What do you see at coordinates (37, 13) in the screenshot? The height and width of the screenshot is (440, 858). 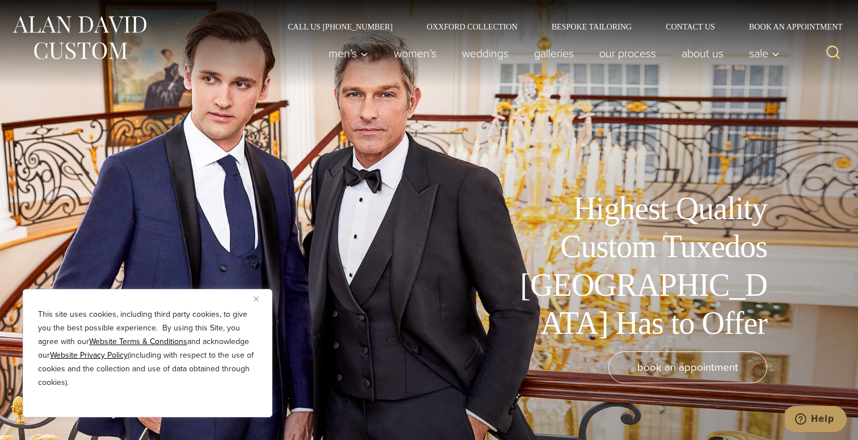 I see `span: Help` at bounding box center [37, 13].